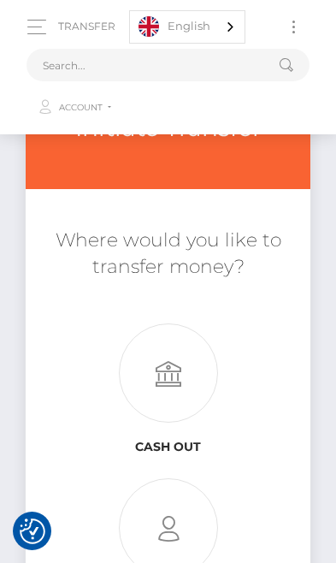 The image size is (336, 563). I want to click on a: English, so click(187, 27).